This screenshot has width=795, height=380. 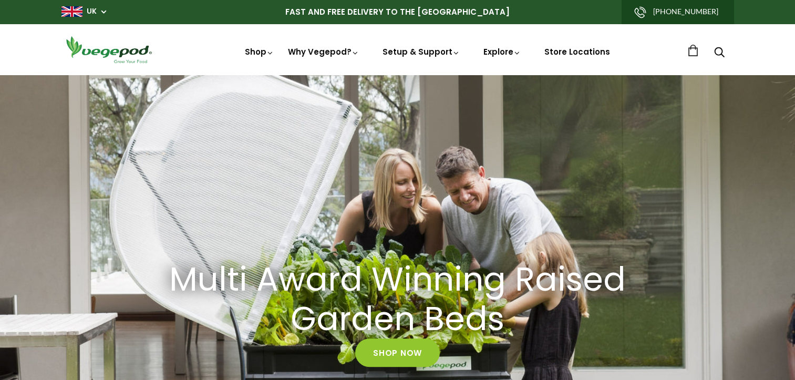 I want to click on h2: Multi Award Winning Raised Garden Beds, so click(x=398, y=300).